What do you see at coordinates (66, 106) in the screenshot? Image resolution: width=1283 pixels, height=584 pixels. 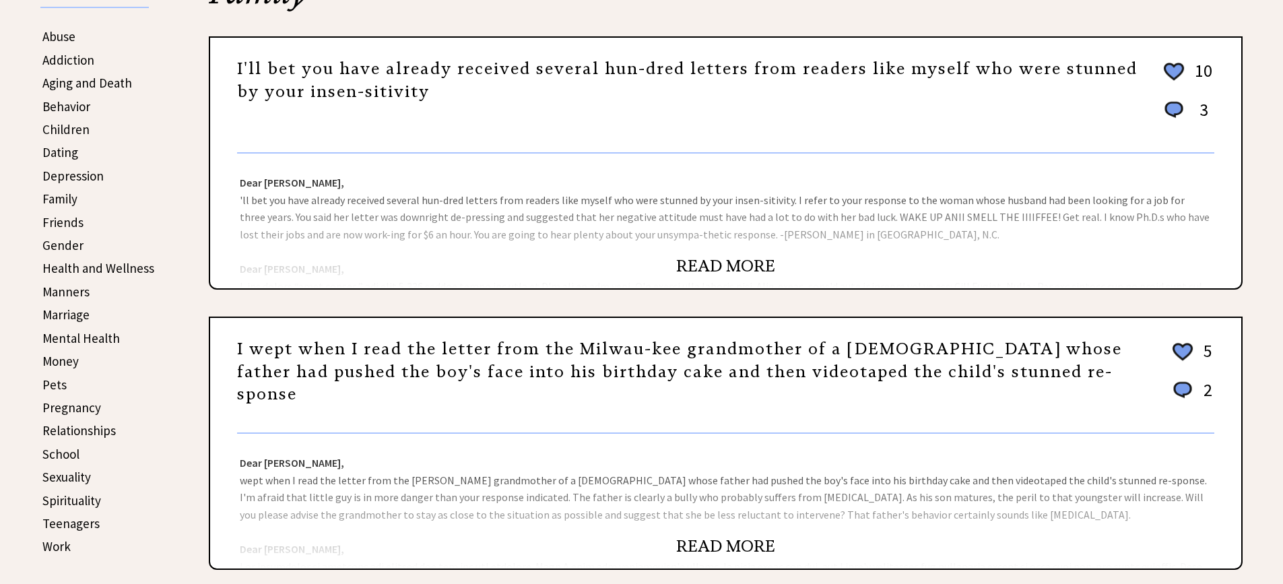 I see `a: Behavior` at bounding box center [66, 106].